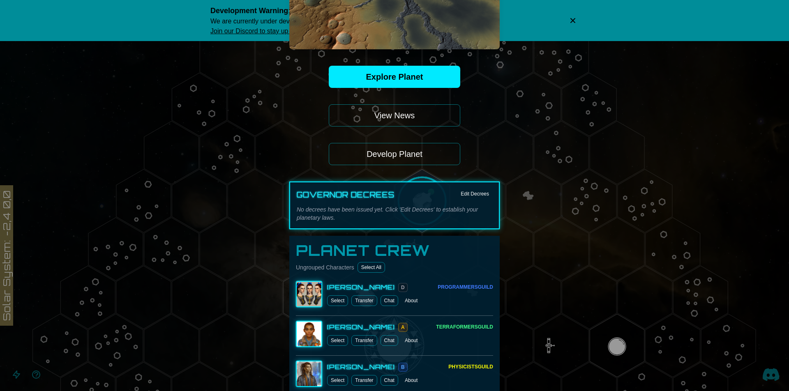  Describe the element at coordinates (309, 294) in the screenshot. I see `img: Sorcha Connelly` at that location.